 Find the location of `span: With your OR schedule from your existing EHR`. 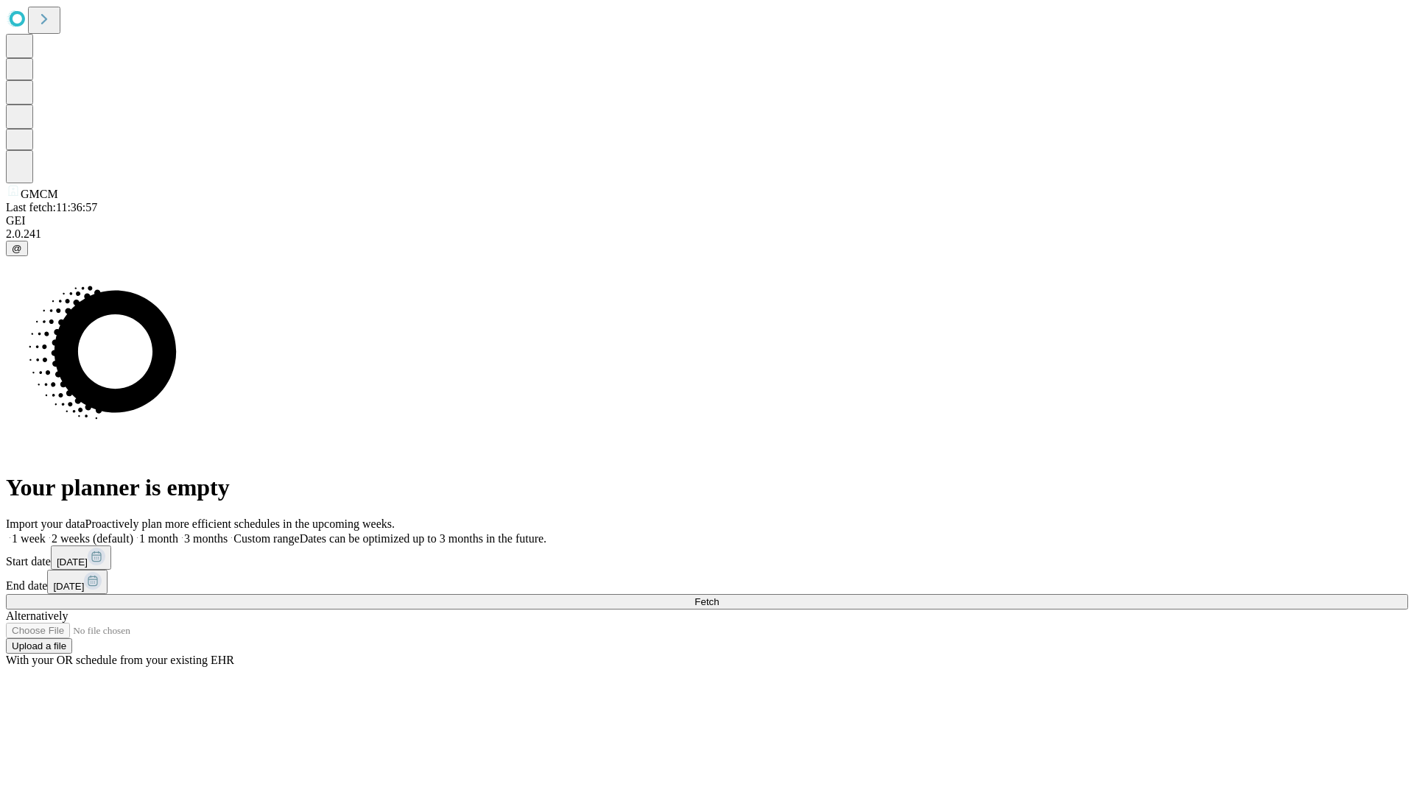

span: With your OR schedule from your existing EHR is located at coordinates (120, 660).